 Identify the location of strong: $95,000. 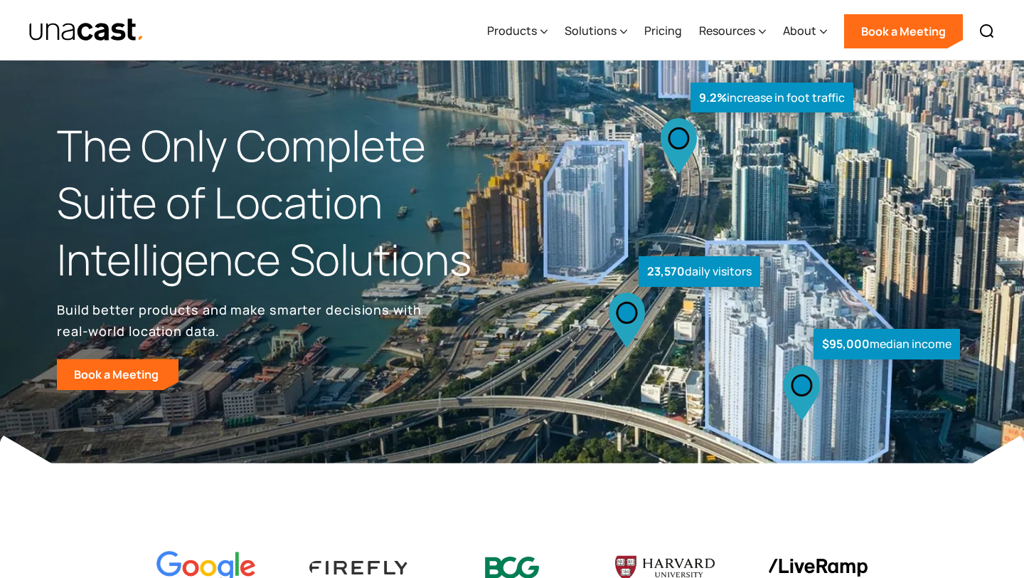
(846, 344).